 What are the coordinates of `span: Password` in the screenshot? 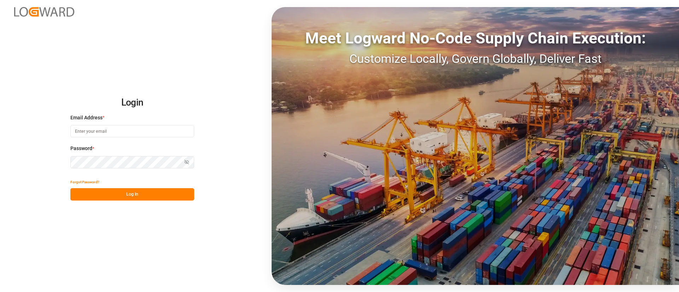 It's located at (81, 148).